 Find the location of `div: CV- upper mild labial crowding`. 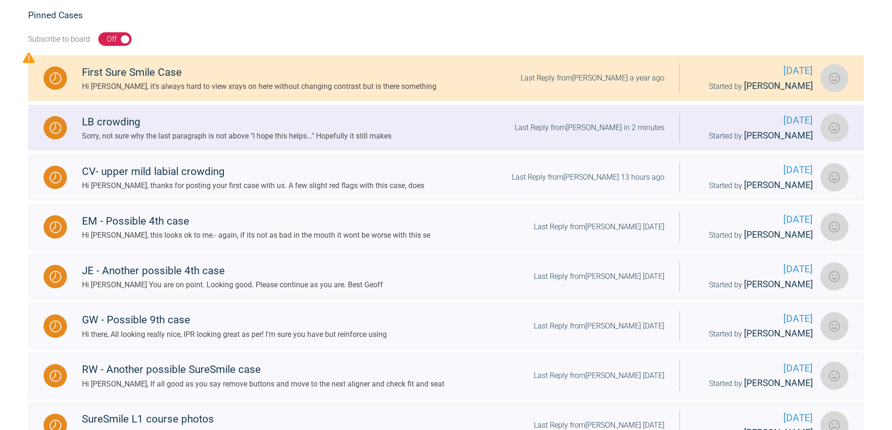

div: CV- upper mild labial crowding is located at coordinates (253, 172).